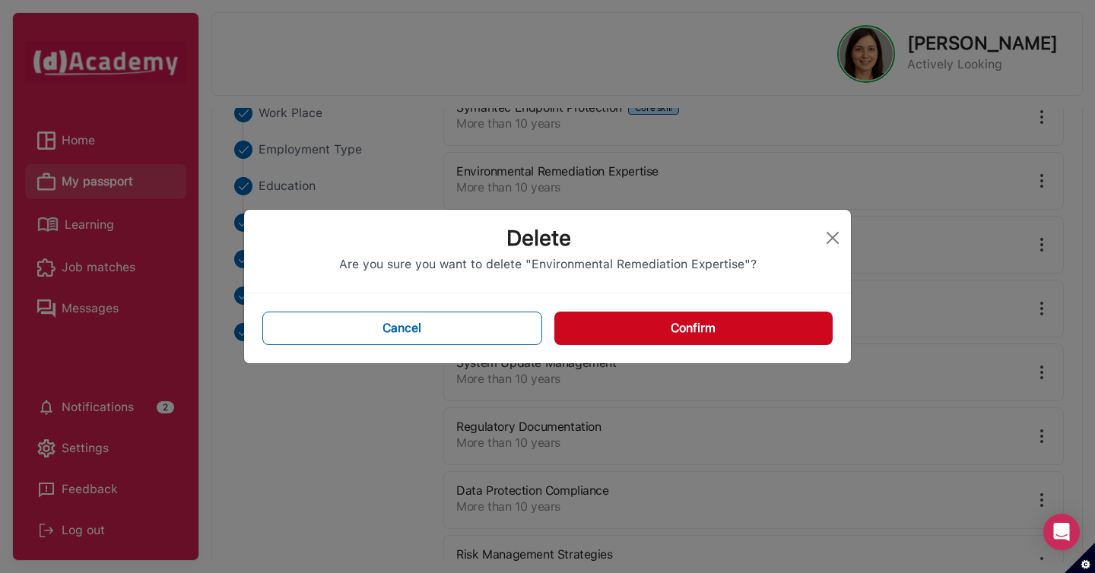 This screenshot has height=573, width=1095. I want to click on button: Confirm, so click(694, 329).